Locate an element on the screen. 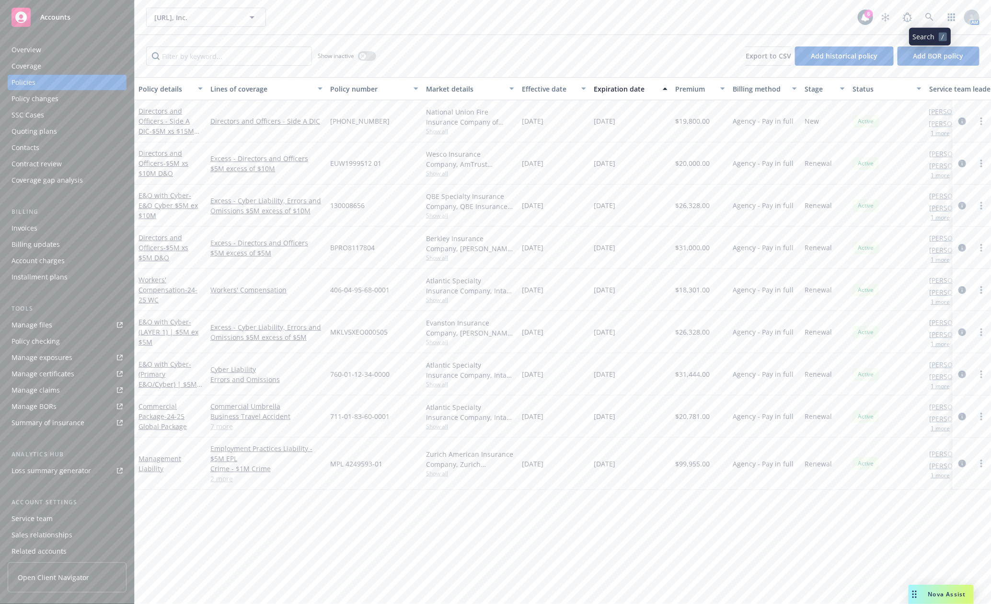 The width and height of the screenshot is (991, 604). div: Manage certificates is located at coordinates (43, 374).